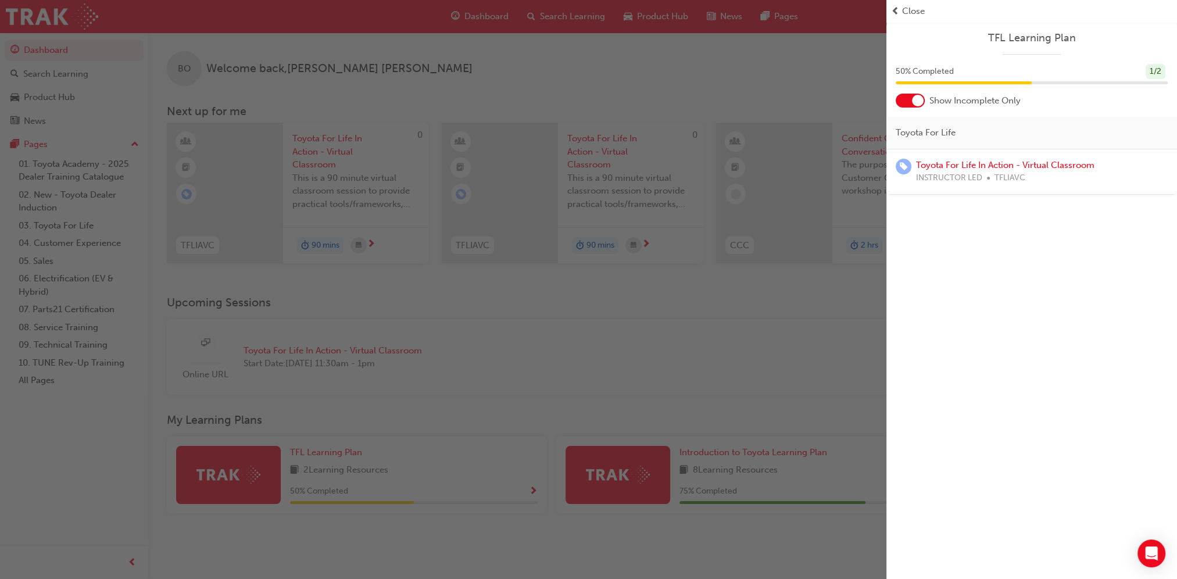 This screenshot has width=1177, height=579. Describe the element at coordinates (1155, 71) in the screenshot. I see `div: 1 / 2` at that location.